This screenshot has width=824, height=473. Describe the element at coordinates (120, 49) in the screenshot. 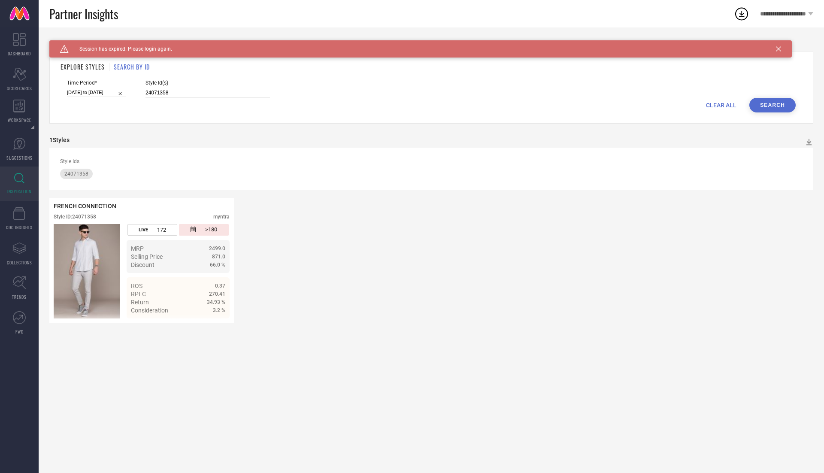

I see `span: Session has expired. Please login again.` at that location.